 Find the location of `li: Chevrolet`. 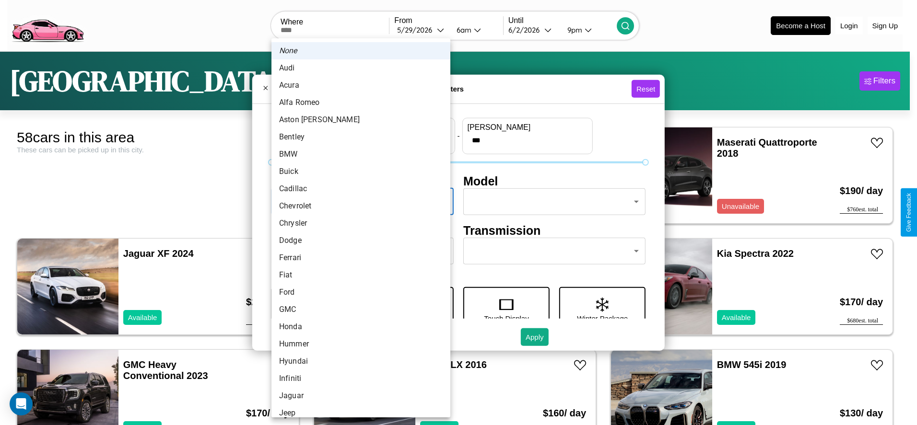

li: Chevrolet is located at coordinates (361, 206).